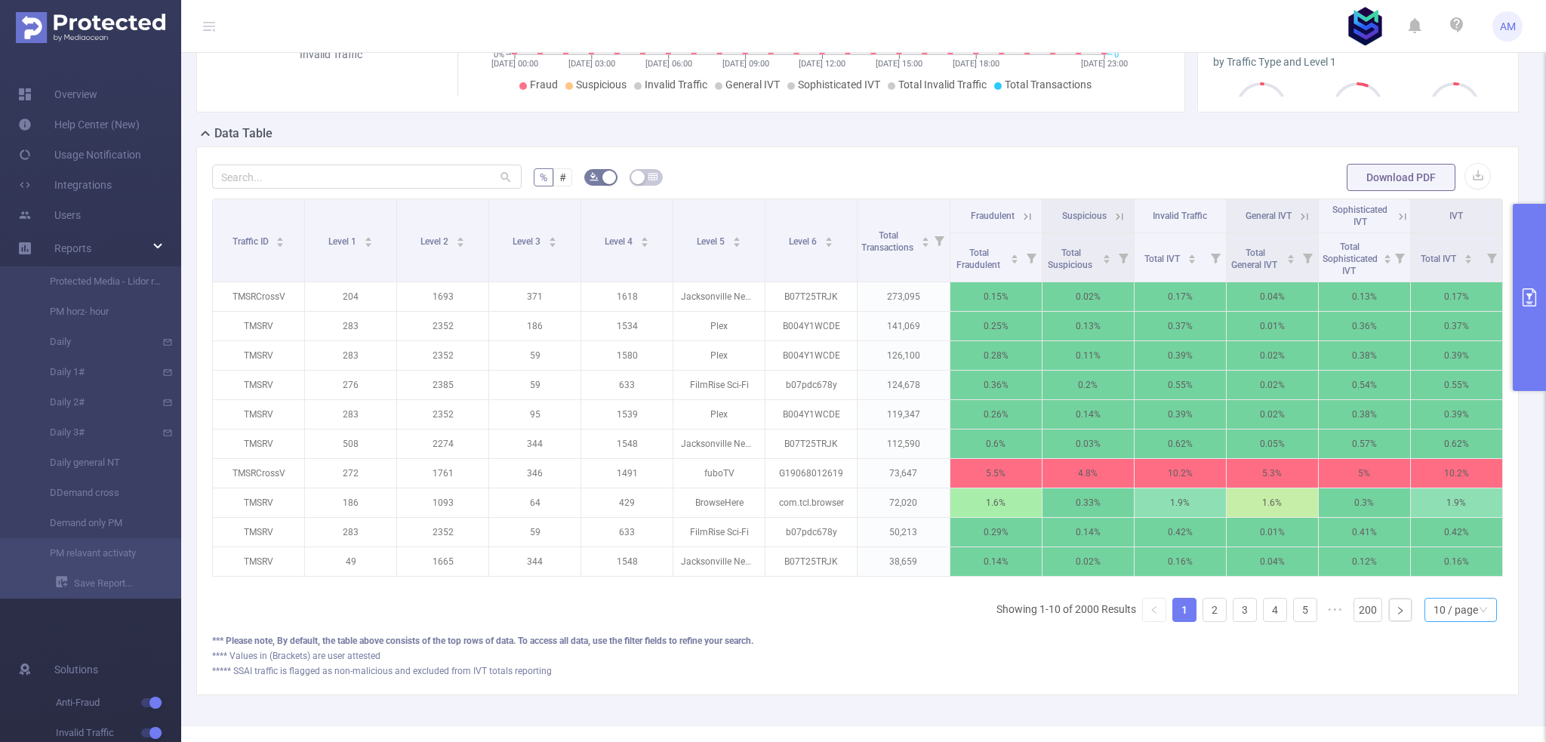 Image resolution: width=1546 pixels, height=742 pixels. I want to click on span: General IVT, so click(1268, 216).